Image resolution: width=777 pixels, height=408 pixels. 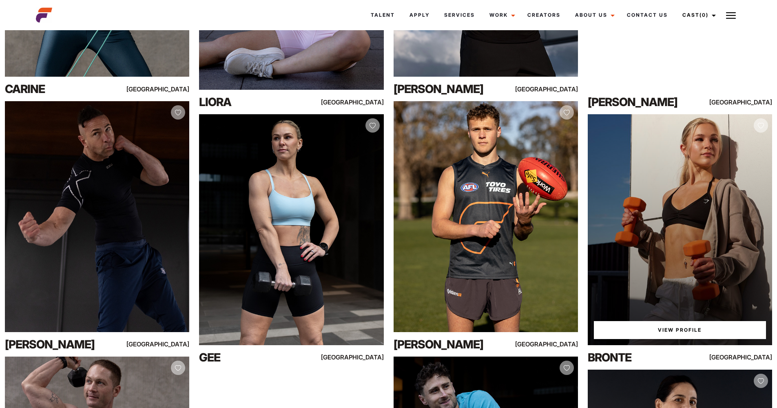 What do you see at coordinates (383, 15) in the screenshot?
I see `a: Talent` at bounding box center [383, 15].